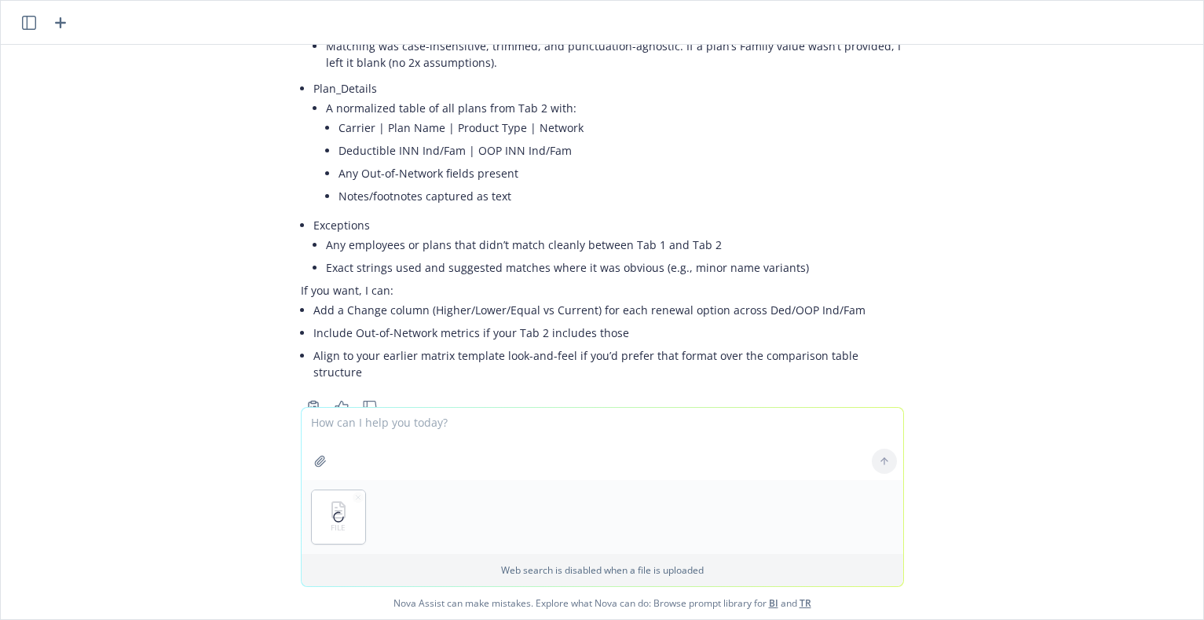 The width and height of the screenshot is (1204, 620). Describe the element at coordinates (615, 267) in the screenshot. I see `li: Exact strings used and suggested matches where it was obvious (e.g., minor name variants)` at that location.